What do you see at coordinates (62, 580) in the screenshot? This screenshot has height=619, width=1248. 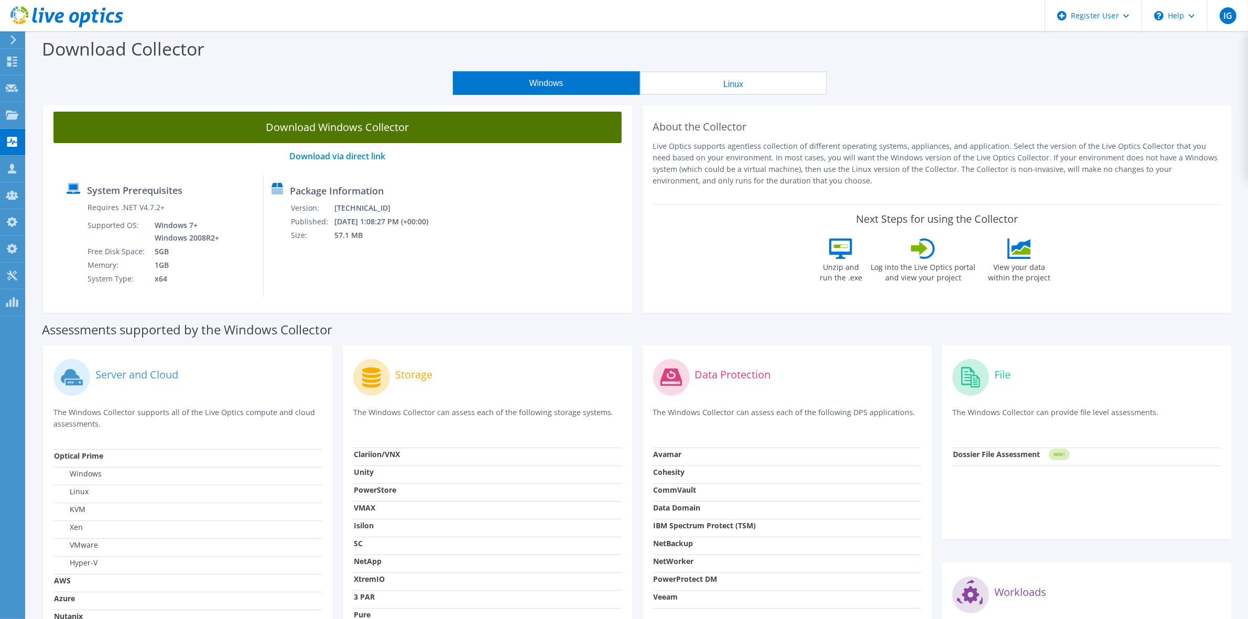 I see `strong: AWS` at bounding box center [62, 580].